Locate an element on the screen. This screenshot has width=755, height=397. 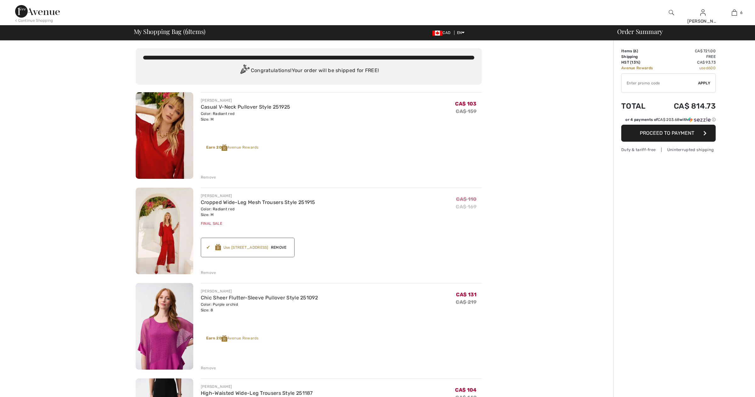
a: 6 is located at coordinates (734, 13).